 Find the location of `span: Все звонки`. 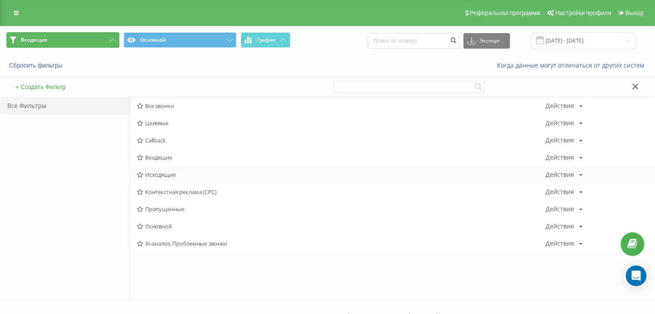

span: Все звонки is located at coordinates (341, 106).